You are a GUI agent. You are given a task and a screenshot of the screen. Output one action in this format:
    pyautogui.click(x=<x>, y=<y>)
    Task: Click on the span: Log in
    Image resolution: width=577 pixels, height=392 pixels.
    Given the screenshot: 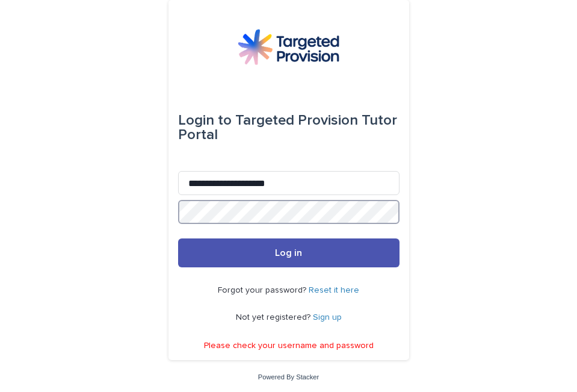 What is the action you would take?
    pyautogui.click(x=288, y=253)
    